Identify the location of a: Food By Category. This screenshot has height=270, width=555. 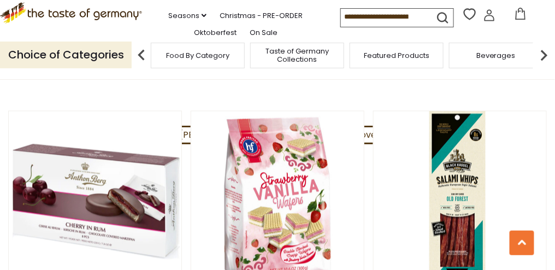
(198, 55).